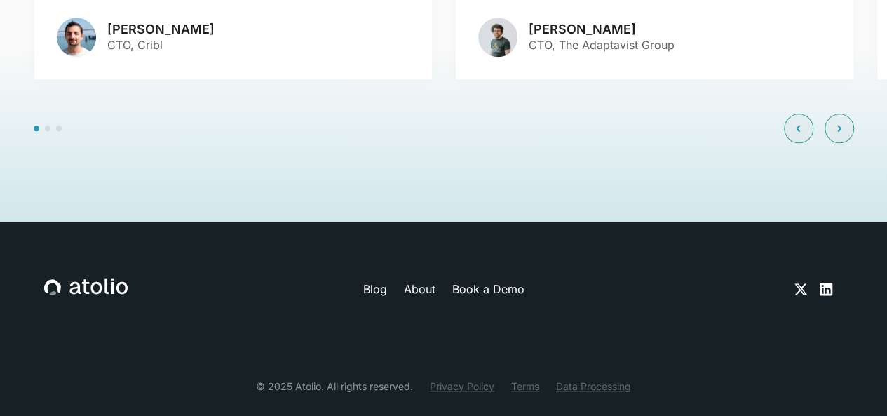 The height and width of the screenshot is (416, 887). Describe the element at coordinates (419, 289) in the screenshot. I see `a: About` at that location.